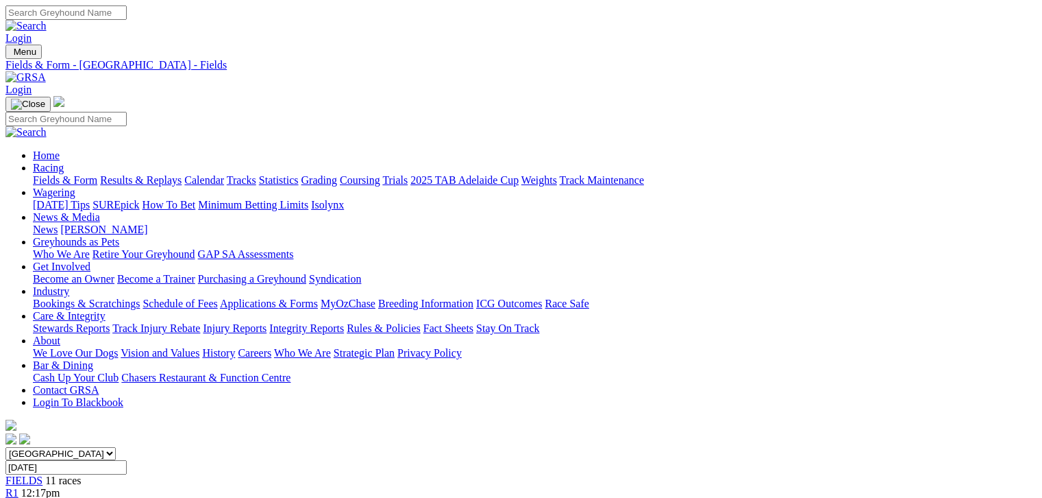 This screenshot has height=498, width=1042. I want to click on a: Weights, so click(539, 180).